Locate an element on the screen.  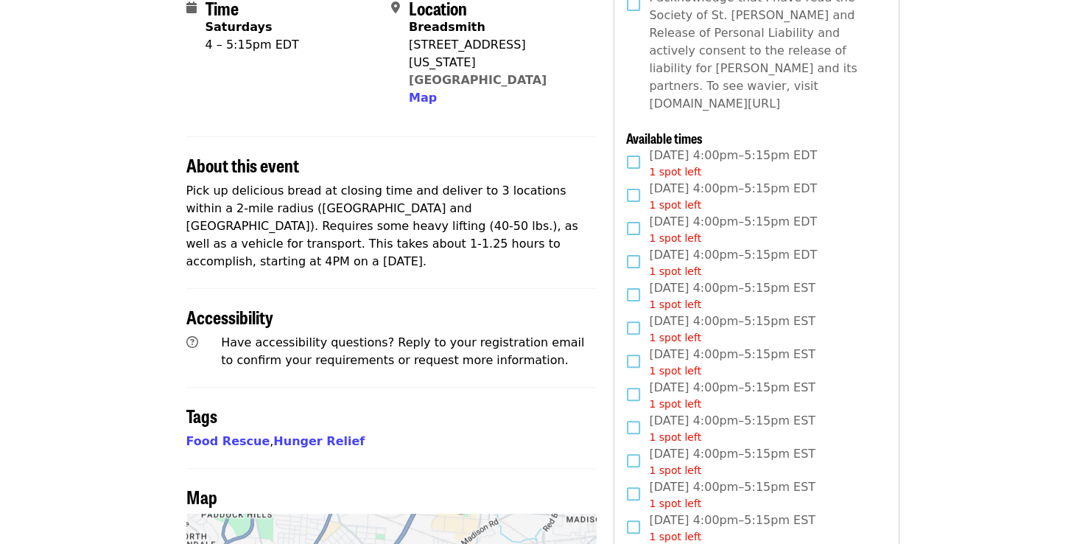
strong: Saturdays is located at coordinates (239, 27).